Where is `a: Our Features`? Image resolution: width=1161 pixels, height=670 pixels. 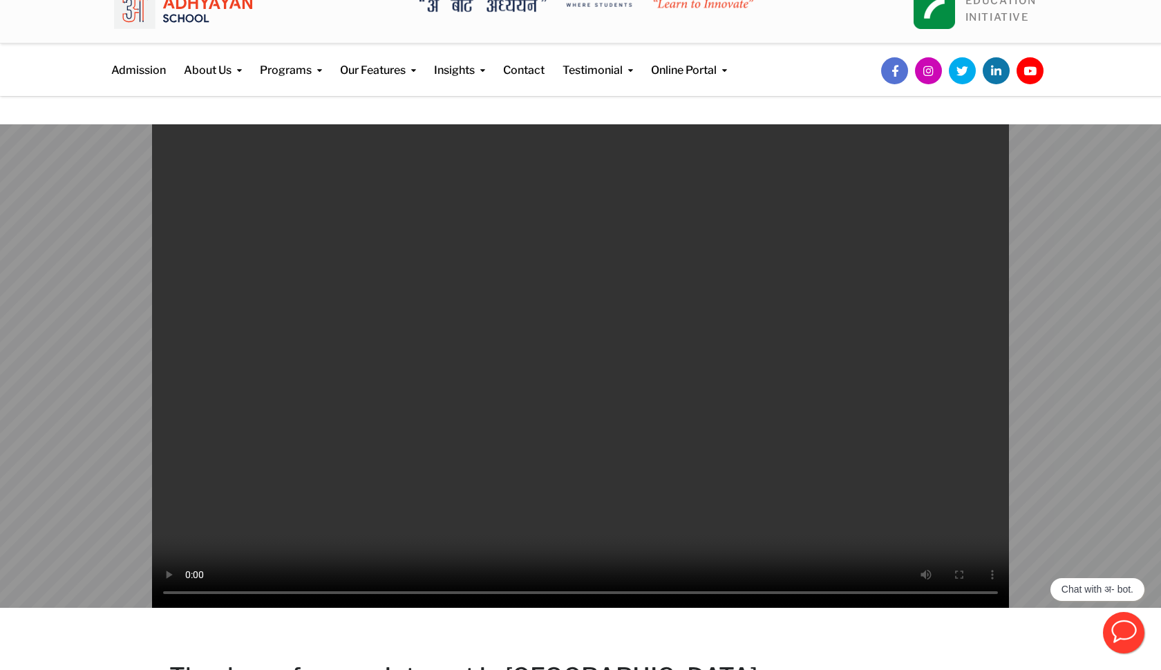 a: Our Features is located at coordinates (378, 61).